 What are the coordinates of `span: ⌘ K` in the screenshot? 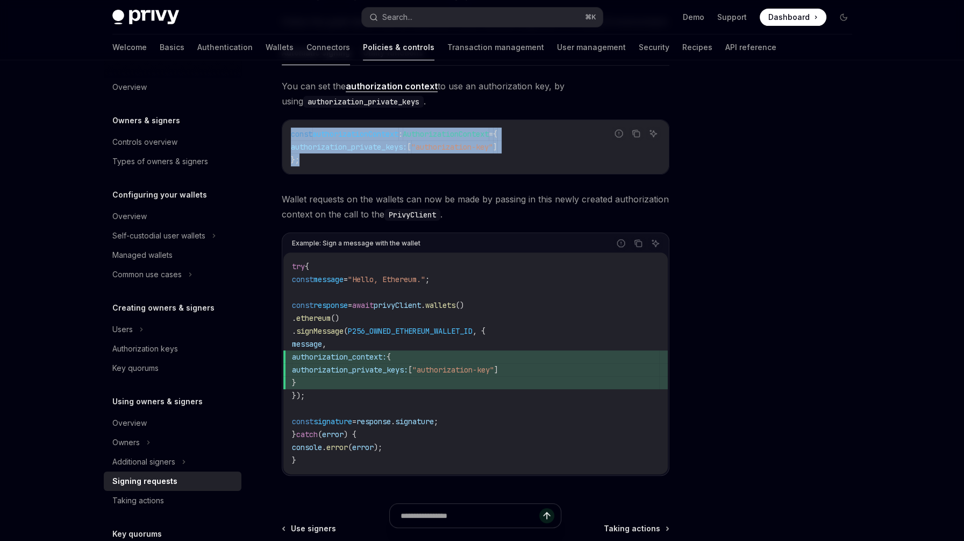 It's located at (591, 17).